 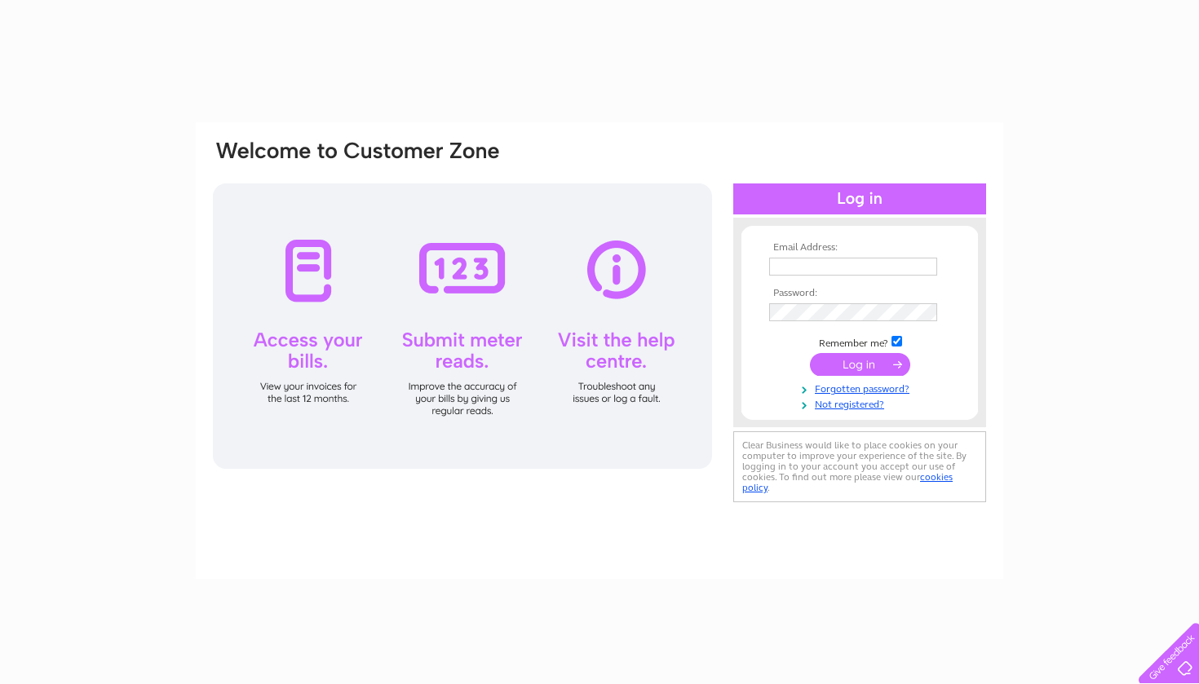 I want to click on th: Email Address:, so click(x=859, y=248).